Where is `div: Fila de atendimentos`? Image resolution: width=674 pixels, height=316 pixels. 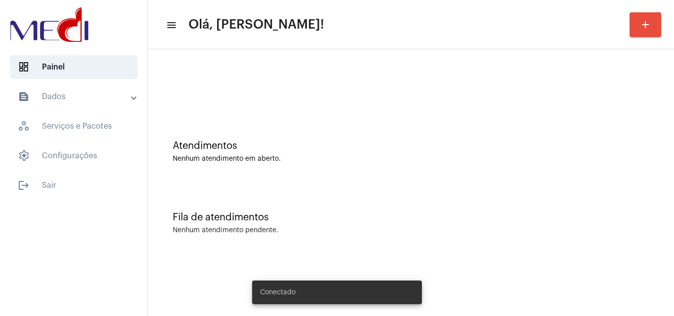
div: Fila de atendimentos is located at coordinates (411, 218).